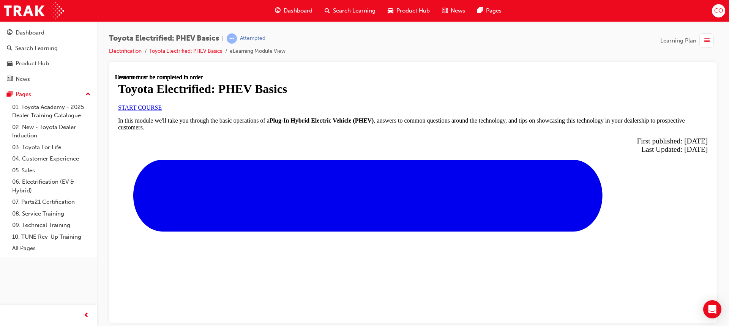 This screenshot has width=729, height=326. Describe the element at coordinates (30, 33) in the screenshot. I see `div: Dashboard` at that location.